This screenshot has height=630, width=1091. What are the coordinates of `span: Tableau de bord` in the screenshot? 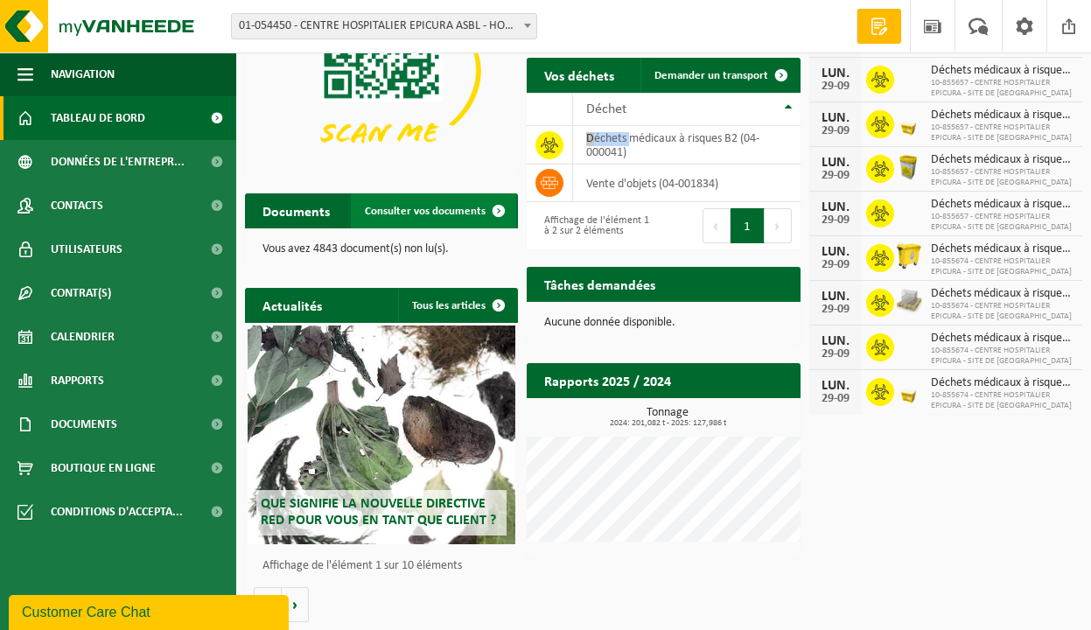 It's located at (98, 118).